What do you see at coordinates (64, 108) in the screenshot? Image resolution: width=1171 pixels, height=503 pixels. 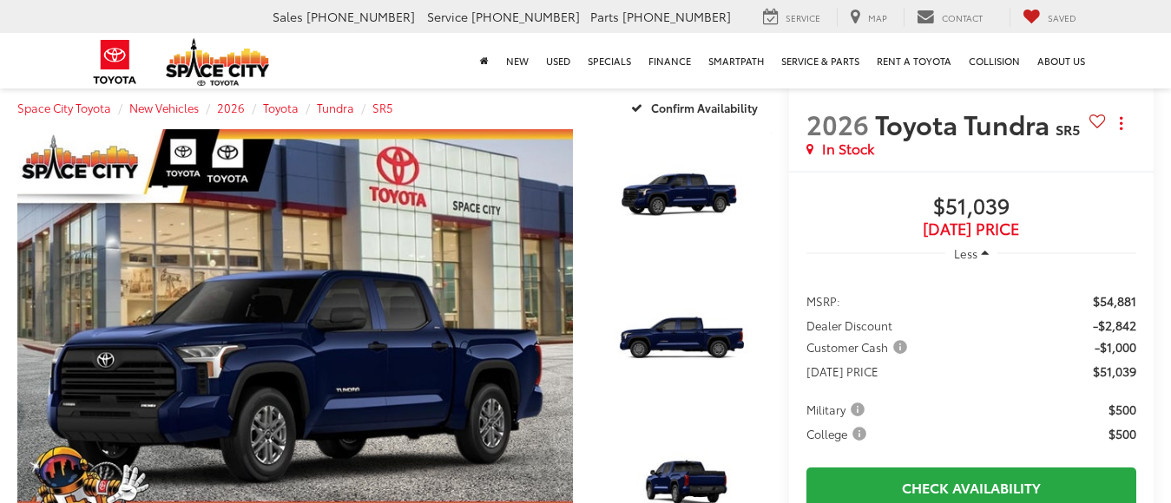 I see `a: Space City Toyota` at bounding box center [64, 108].